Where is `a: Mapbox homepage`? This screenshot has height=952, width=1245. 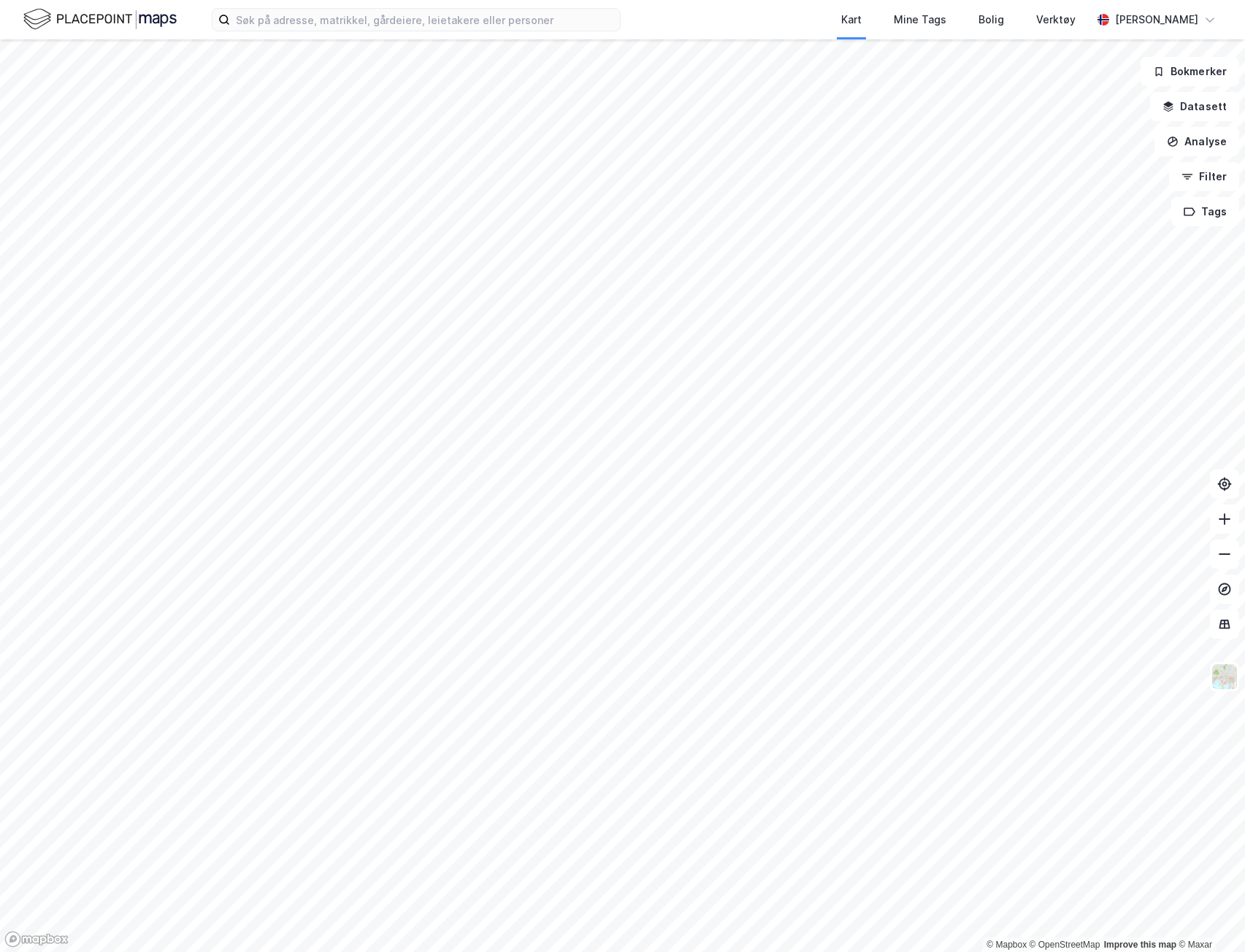 a: Mapbox homepage is located at coordinates (37, 940).